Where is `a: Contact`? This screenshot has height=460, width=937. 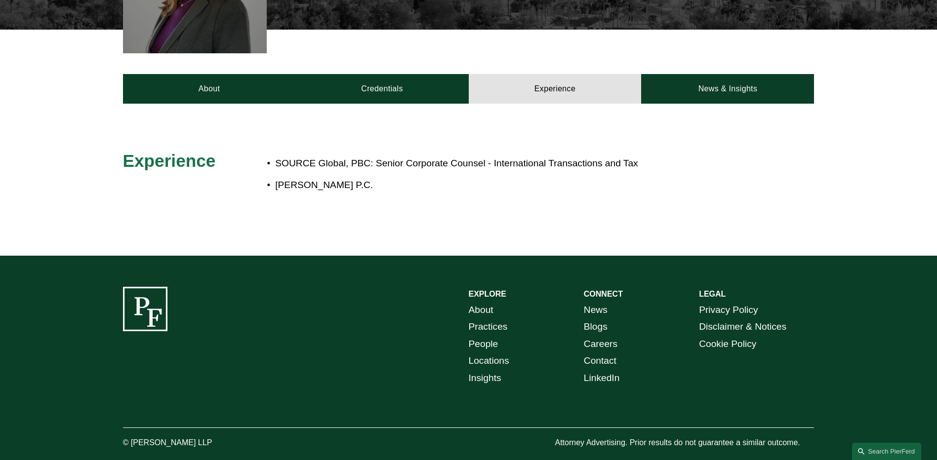
a: Contact is located at coordinates (600, 361).